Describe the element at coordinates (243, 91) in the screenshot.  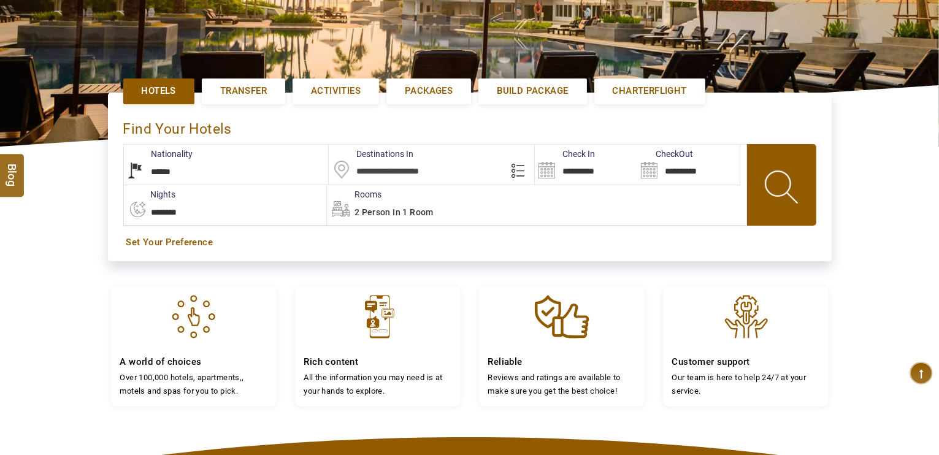
I see `span: Transfer` at that location.